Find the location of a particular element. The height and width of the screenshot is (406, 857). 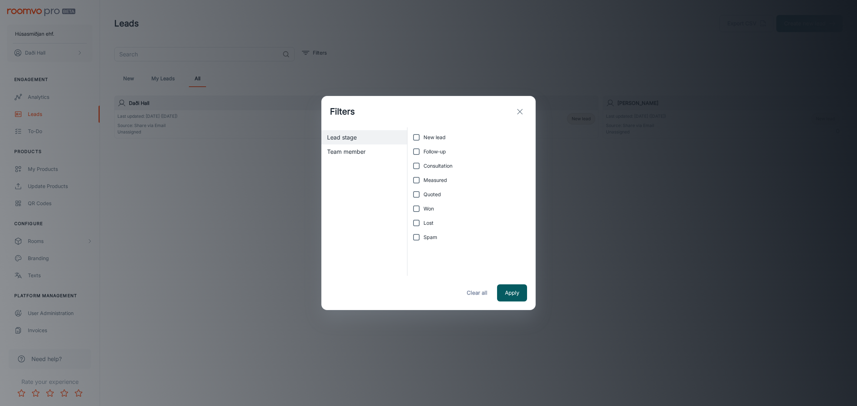

button: Clear all is located at coordinates (477, 293).